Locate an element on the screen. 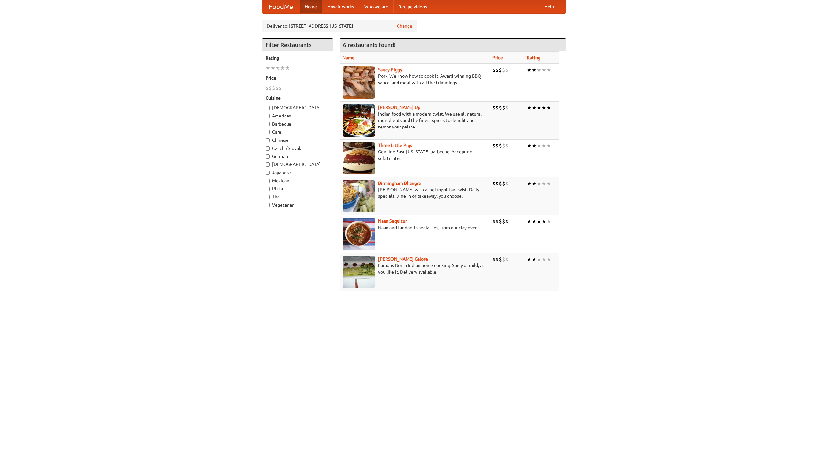 The image size is (828, 458). h4: Filter Restaurants is located at coordinates (298, 45).